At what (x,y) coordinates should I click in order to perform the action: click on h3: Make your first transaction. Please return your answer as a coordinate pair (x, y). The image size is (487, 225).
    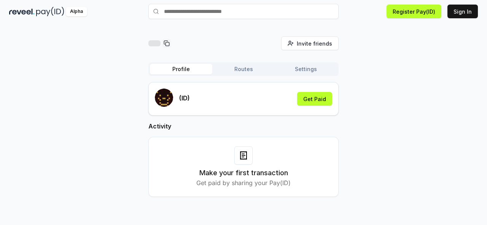
    Looking at the image, I should click on (243, 173).